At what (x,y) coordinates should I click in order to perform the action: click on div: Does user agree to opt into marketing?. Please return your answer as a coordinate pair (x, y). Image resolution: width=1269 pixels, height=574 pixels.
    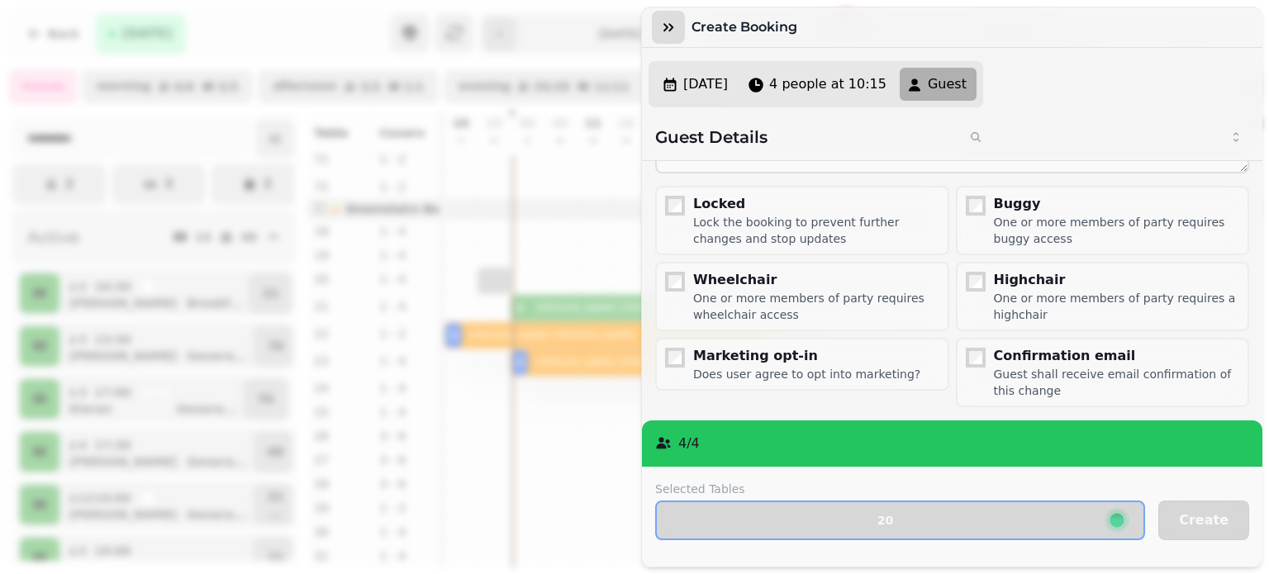
    Looking at the image, I should click on (806, 374).